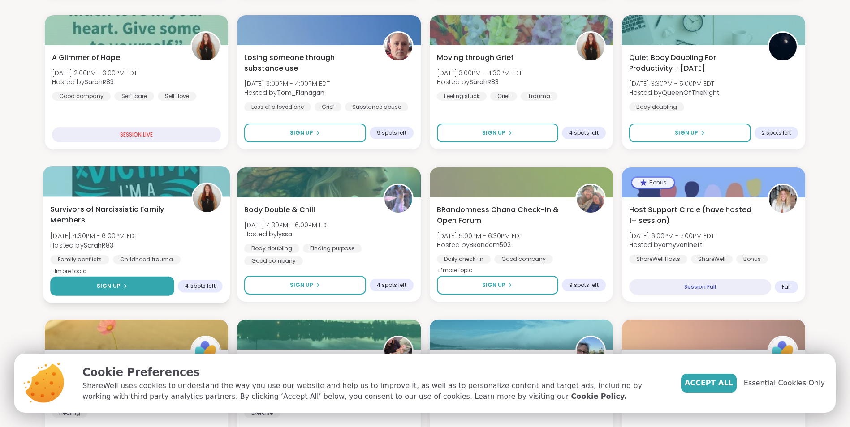  What do you see at coordinates (784, 383) in the screenshot?
I see `span: Essential Cookies Only` at bounding box center [784, 383].